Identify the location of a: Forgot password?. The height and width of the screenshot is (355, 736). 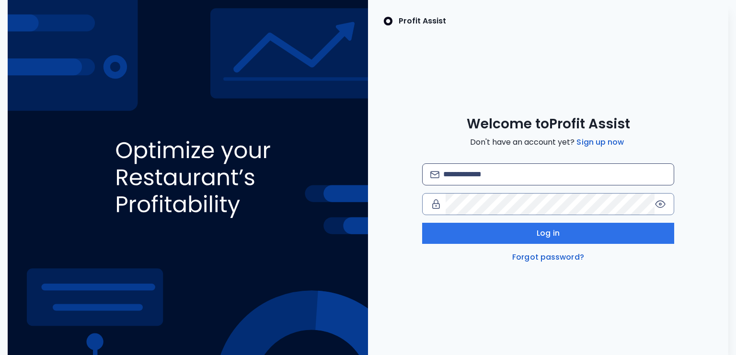
(548, 257).